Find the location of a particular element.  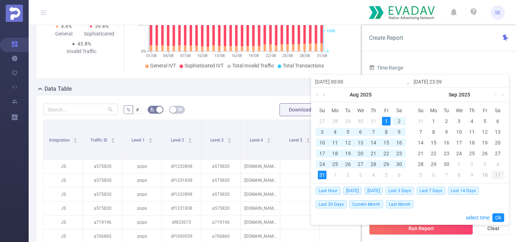

div: 12 is located at coordinates (348, 143).